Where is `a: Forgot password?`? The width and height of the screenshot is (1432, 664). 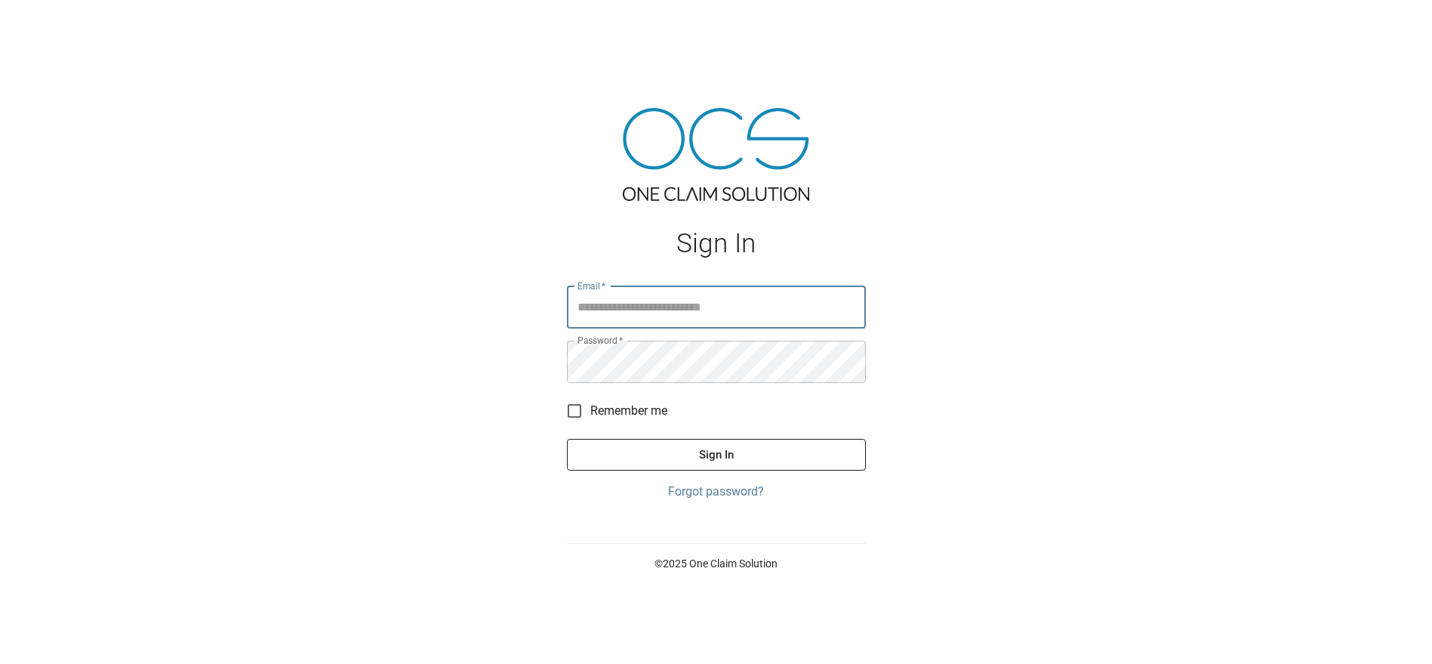 a: Forgot password? is located at coordinates (716, 491).